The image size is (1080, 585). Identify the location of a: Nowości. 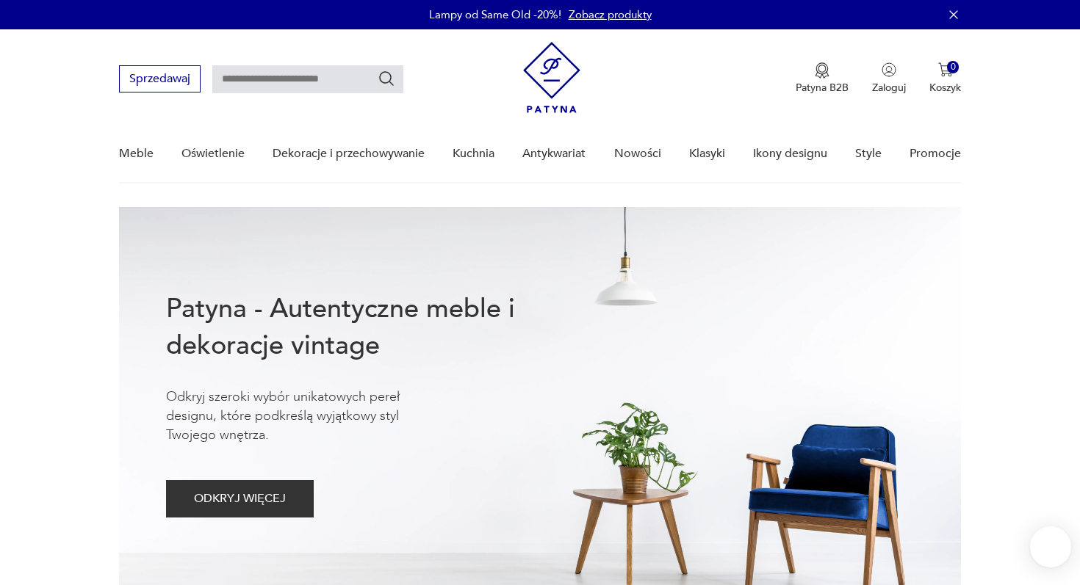
(637, 153).